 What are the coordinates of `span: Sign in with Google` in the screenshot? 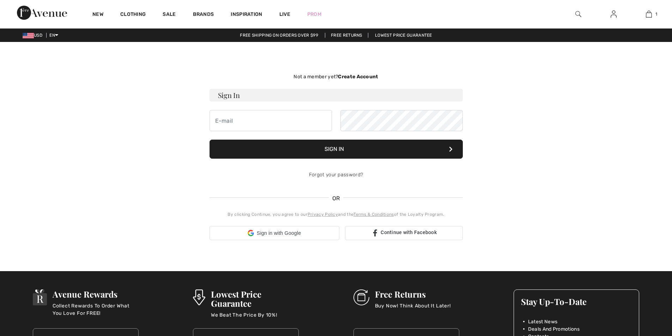 It's located at (279, 233).